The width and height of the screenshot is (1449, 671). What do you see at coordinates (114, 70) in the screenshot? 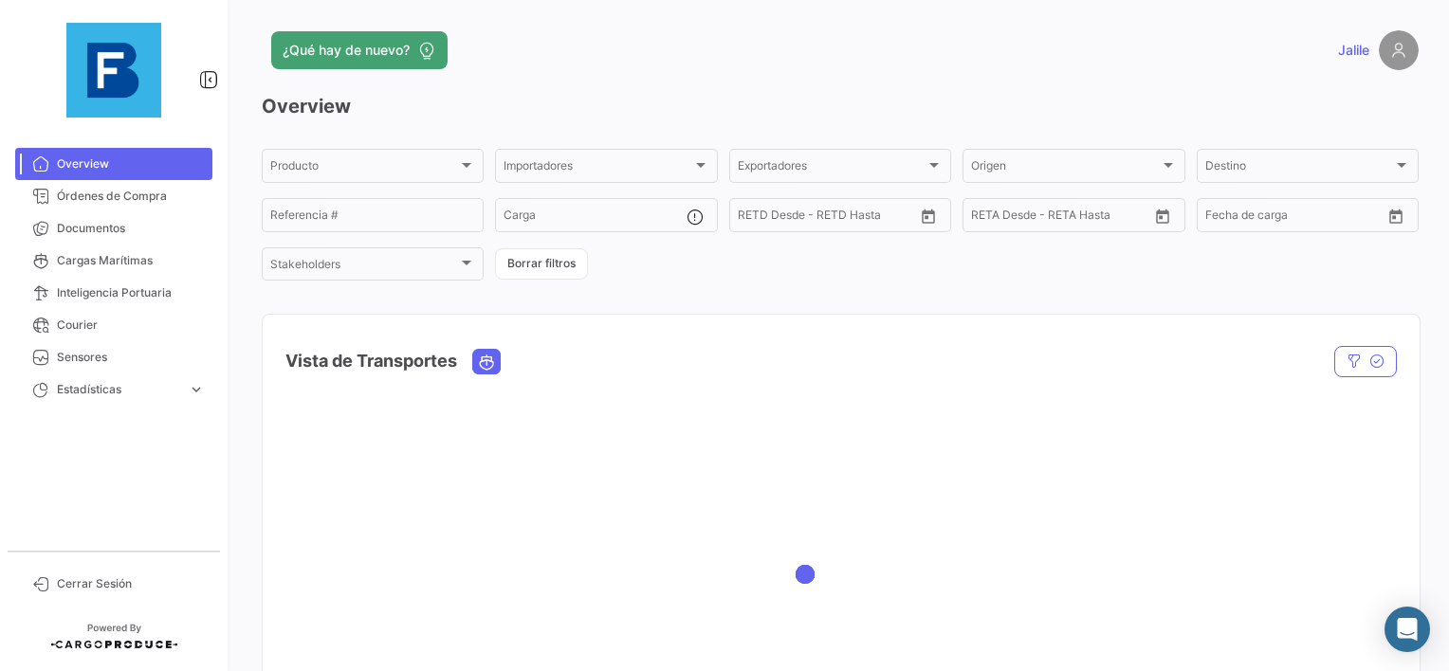
I see `img: 12429640-9da8-4fa2-92c4-ea5716e443d2.jpg` at bounding box center [114, 70].